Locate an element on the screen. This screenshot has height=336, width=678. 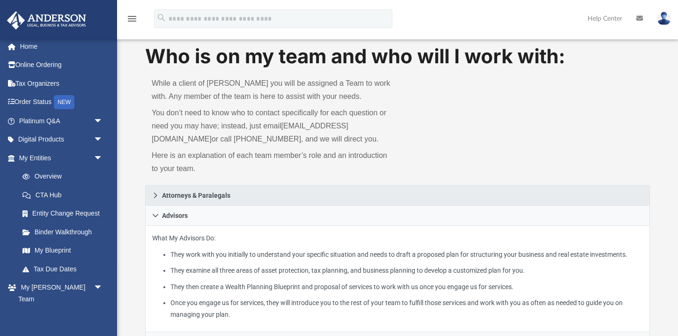
img: Anderson Advisors Platinum Portal is located at coordinates (46, 20).